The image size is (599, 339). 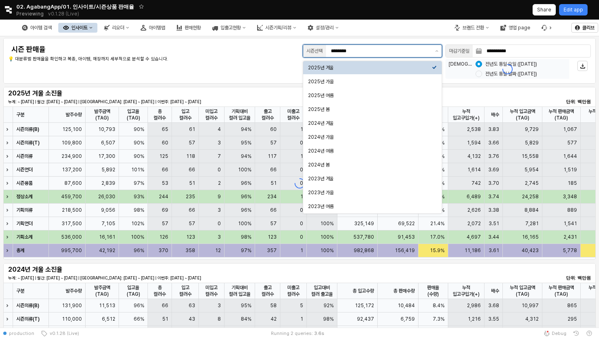 I want to click on div: 2024년 봄, so click(x=370, y=165).